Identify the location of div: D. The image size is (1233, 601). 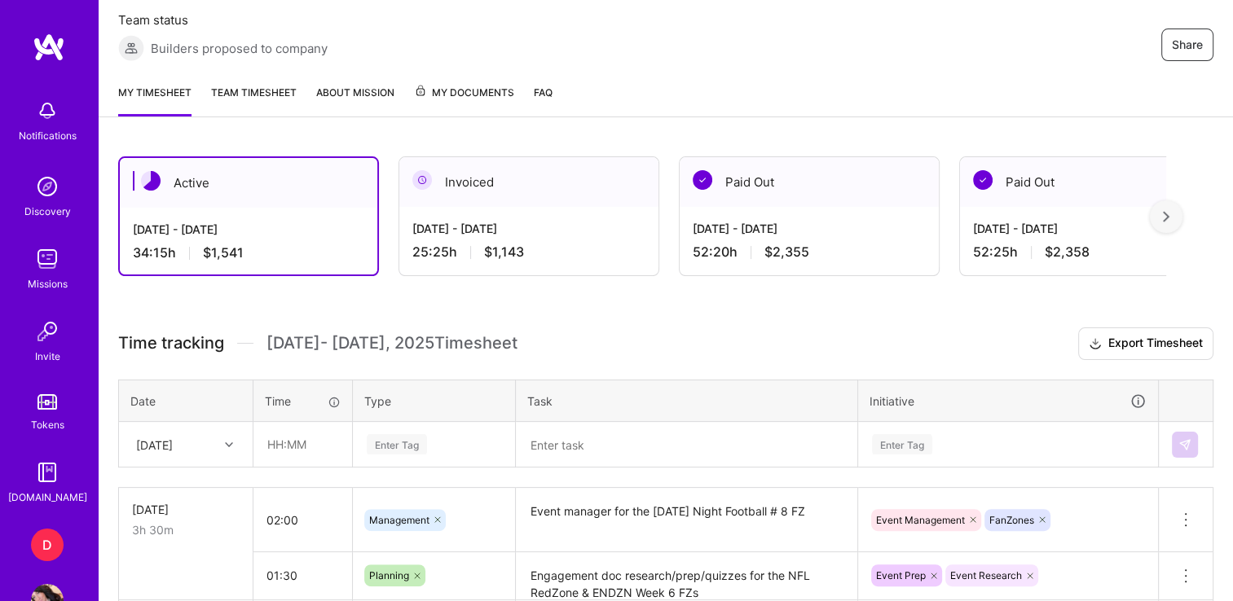
(47, 545).